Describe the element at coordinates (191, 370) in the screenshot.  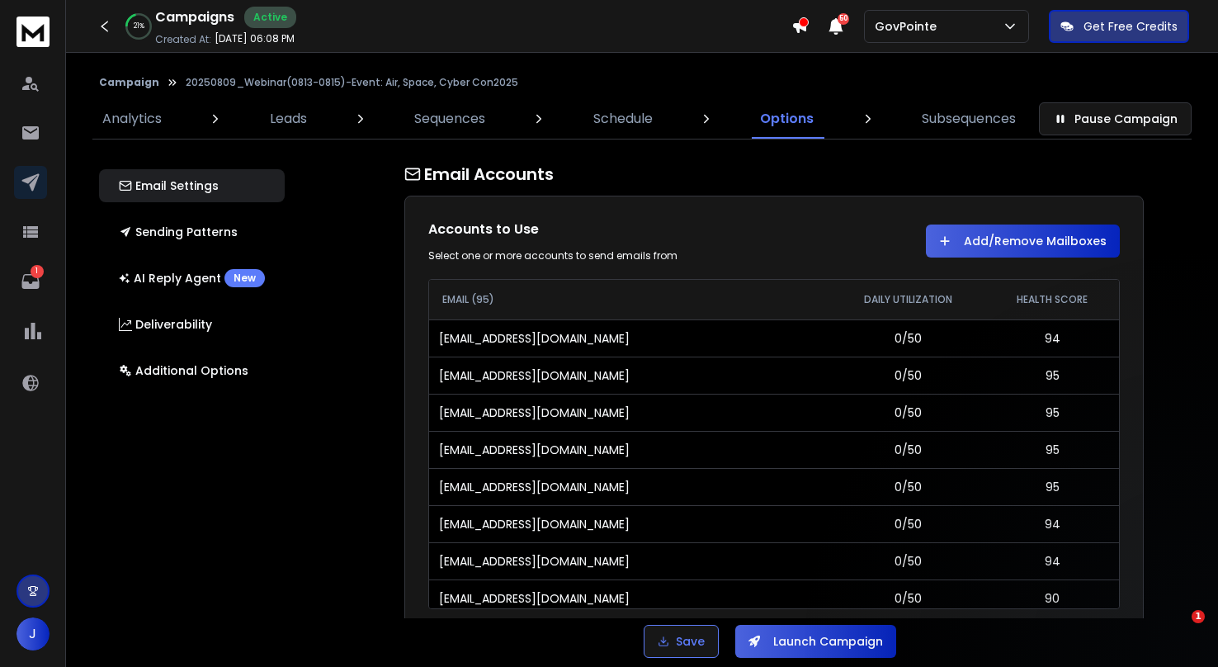
I see `button: Additional Options` at that location.